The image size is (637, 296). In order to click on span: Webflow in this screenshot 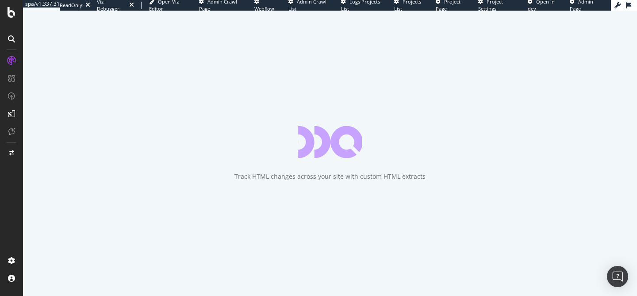, I will do `click(264, 8)`.